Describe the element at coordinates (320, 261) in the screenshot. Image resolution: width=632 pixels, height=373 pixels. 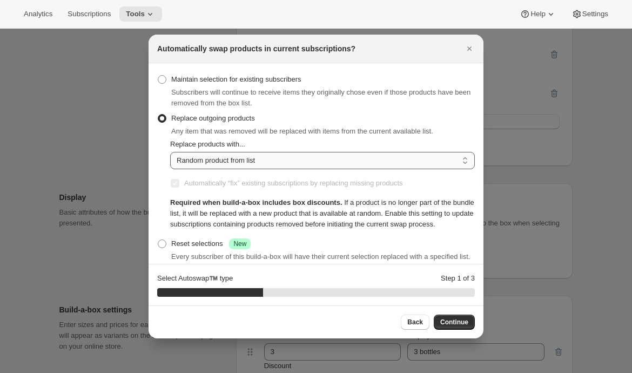
I see `span: Every subscriber of this build-a-box will have their current selection replaced with a specified ...` at that location.